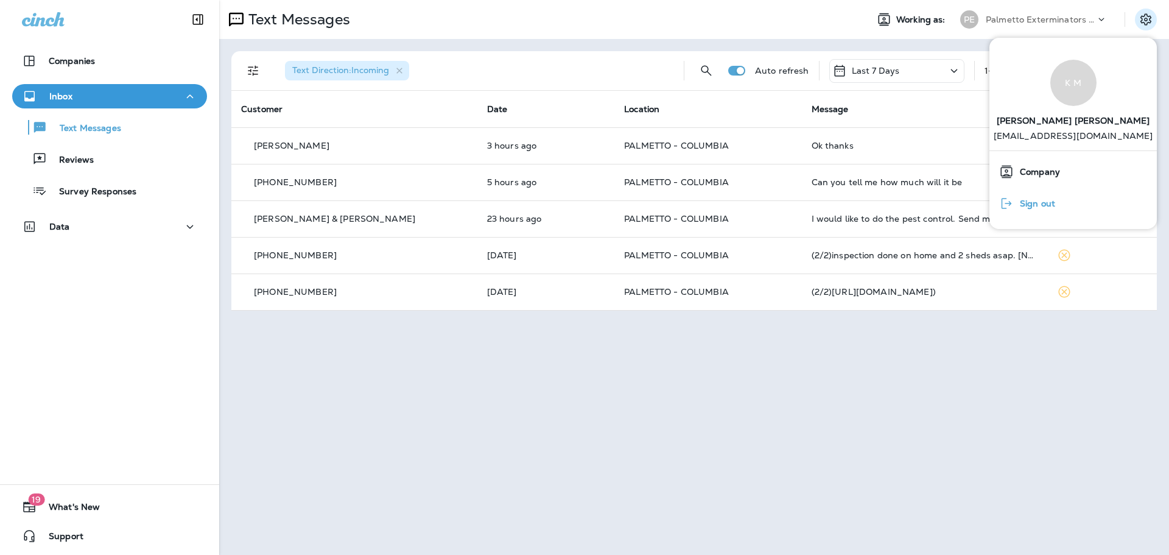 The width and height of the screenshot is (1169, 555). Describe the element at coordinates (110, 61) in the screenshot. I see `button: Companies` at that location.